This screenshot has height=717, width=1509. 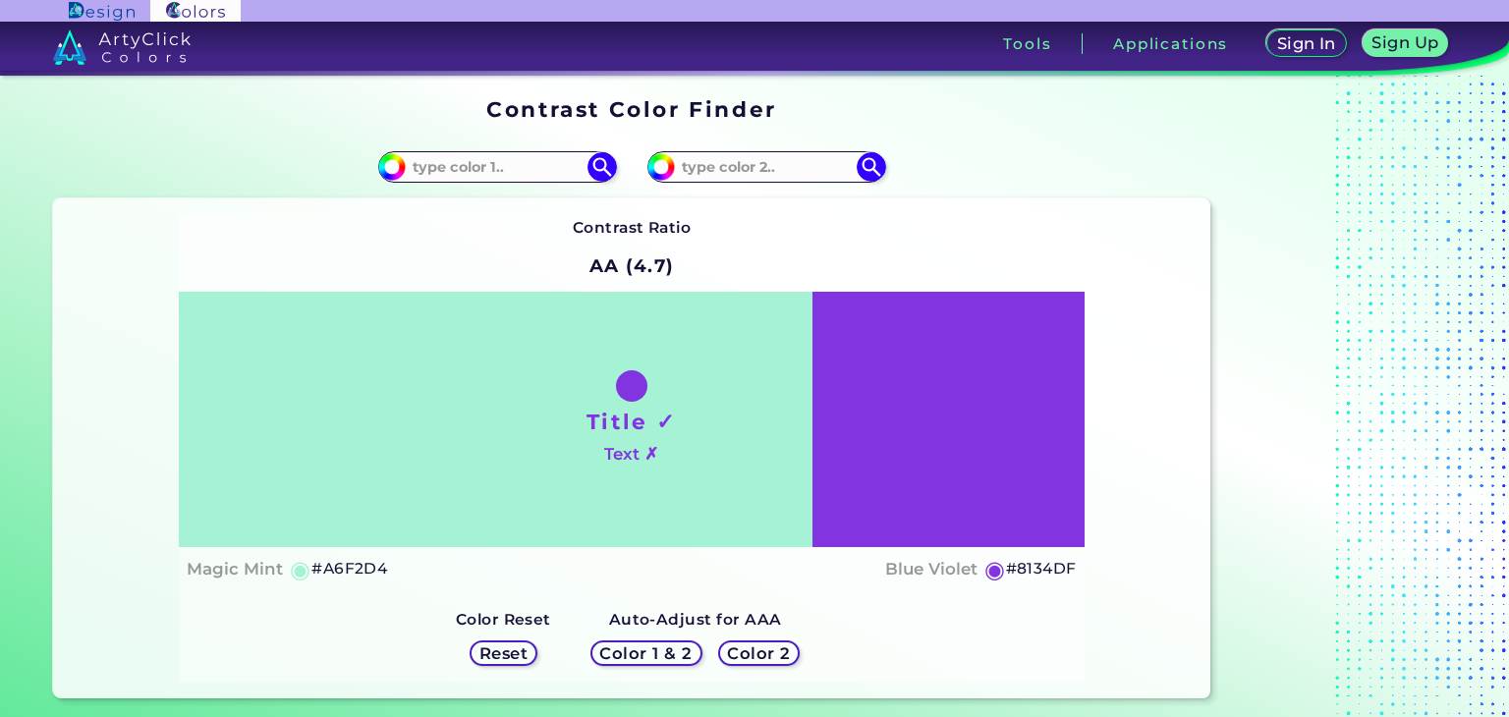 What do you see at coordinates (101, 11) in the screenshot?
I see `img: ArtyClick Design logo` at bounding box center [101, 11].